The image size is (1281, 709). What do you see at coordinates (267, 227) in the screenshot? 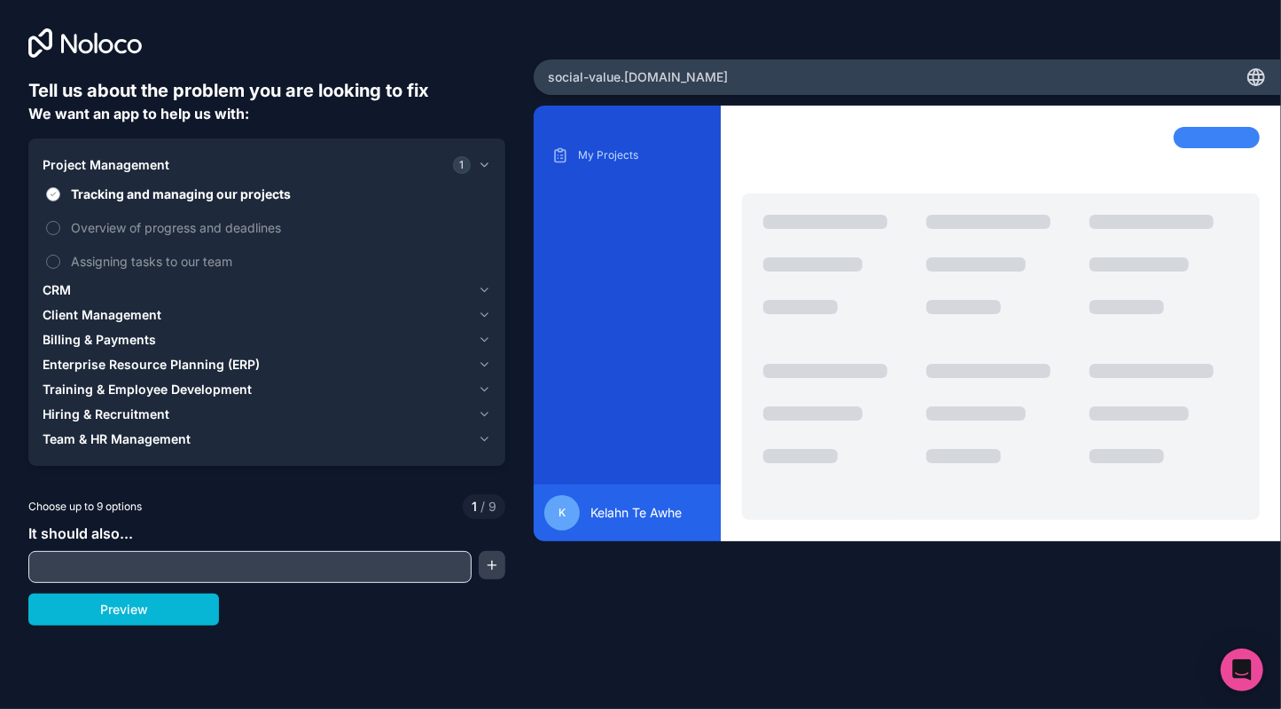
I see `div: Project Management1` at bounding box center [267, 227].